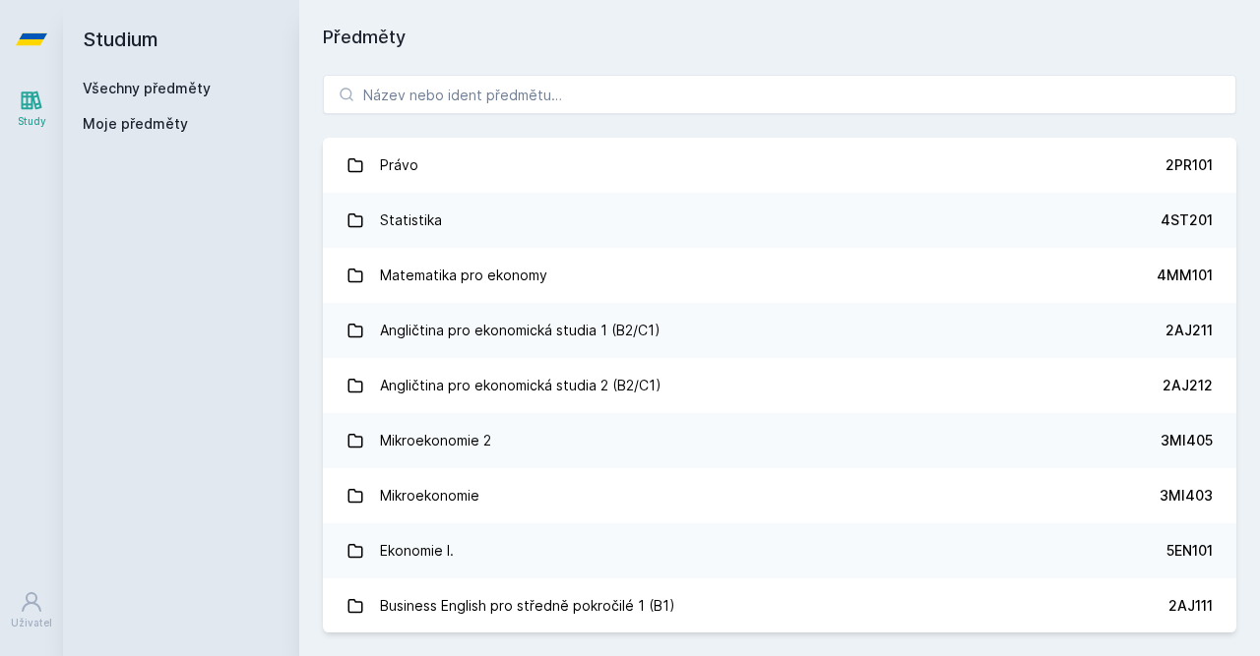 The height and width of the screenshot is (656, 1260). What do you see at coordinates (779, 606) in the screenshot?
I see `a: Business English pro středně pokročilé 1 (B1) 2AJ111` at bounding box center [779, 606].